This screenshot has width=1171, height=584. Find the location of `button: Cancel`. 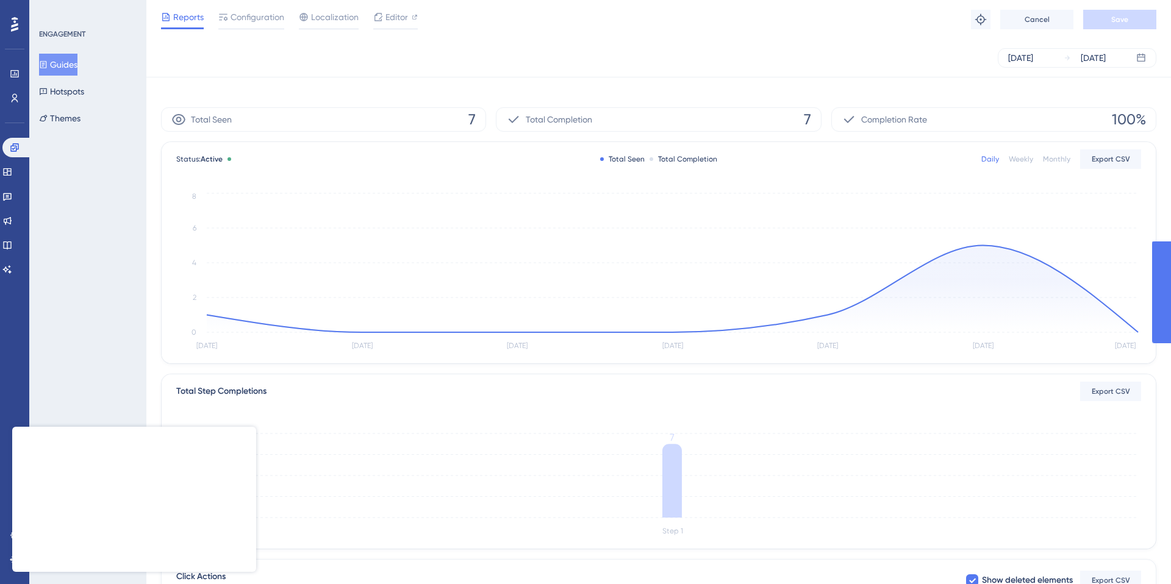

button: Cancel is located at coordinates (1037, 20).